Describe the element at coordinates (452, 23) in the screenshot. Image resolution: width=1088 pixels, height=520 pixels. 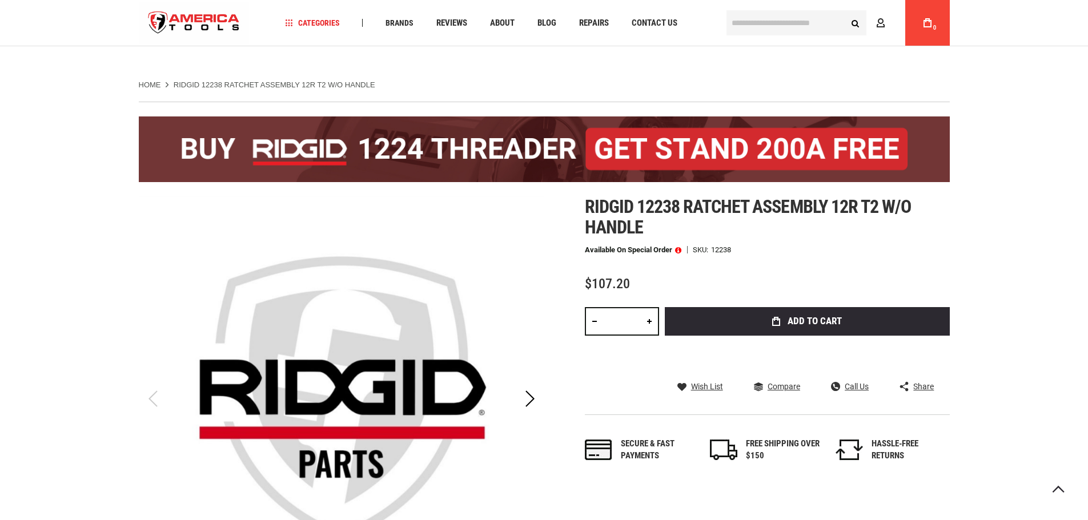
I see `span: Reviews` at that location.